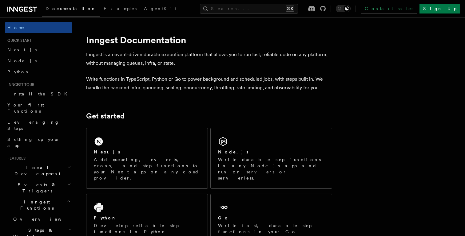 The height and width of the screenshot is (236, 465). What do you see at coordinates (160, 9) in the screenshot?
I see `a: AgentKit` at bounding box center [160, 9].